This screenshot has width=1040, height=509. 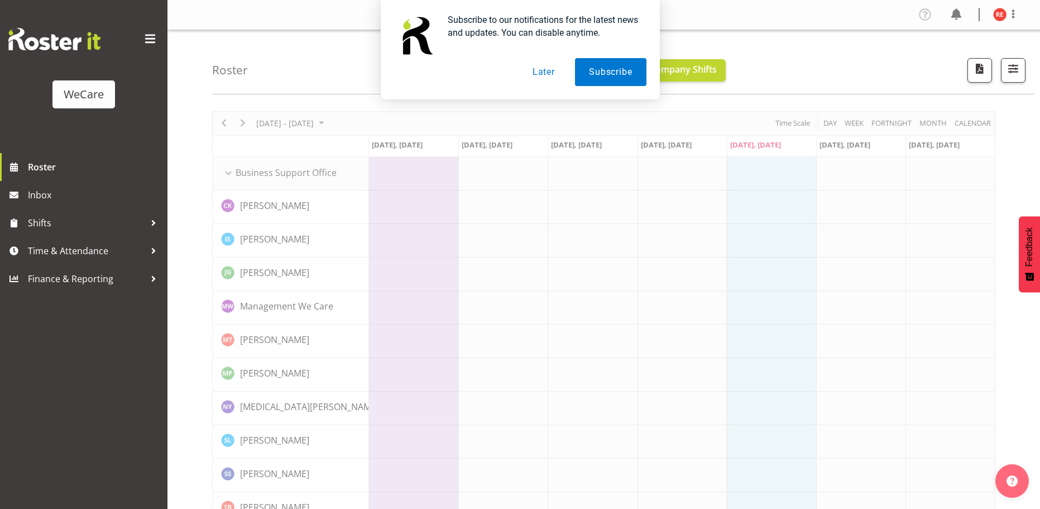 I want to click on span: Finance & Reporting, so click(x=87, y=279).